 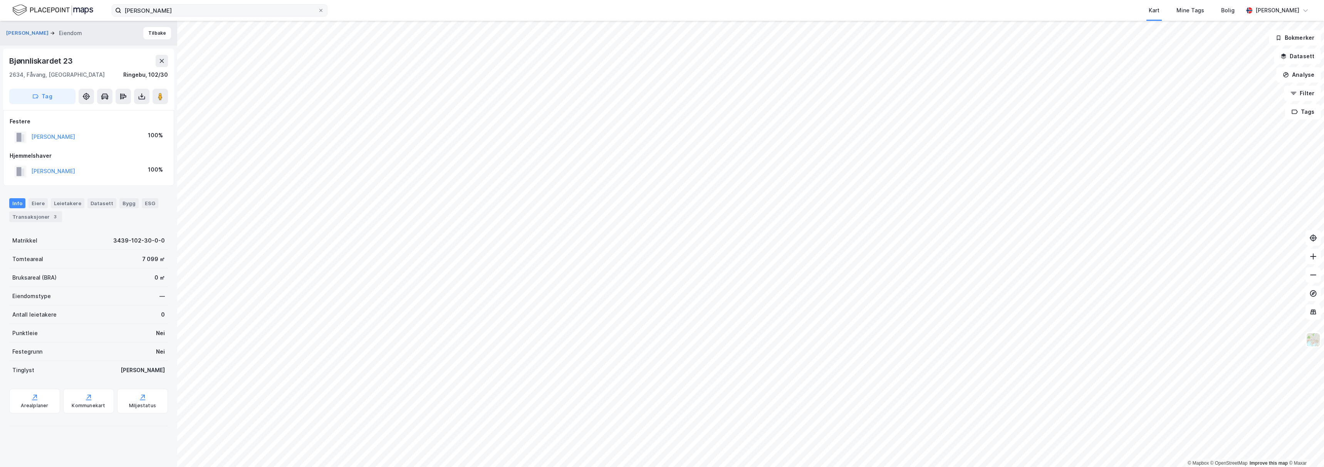 What do you see at coordinates (25, 333) in the screenshot?
I see `div: Punktleie` at bounding box center [25, 333].